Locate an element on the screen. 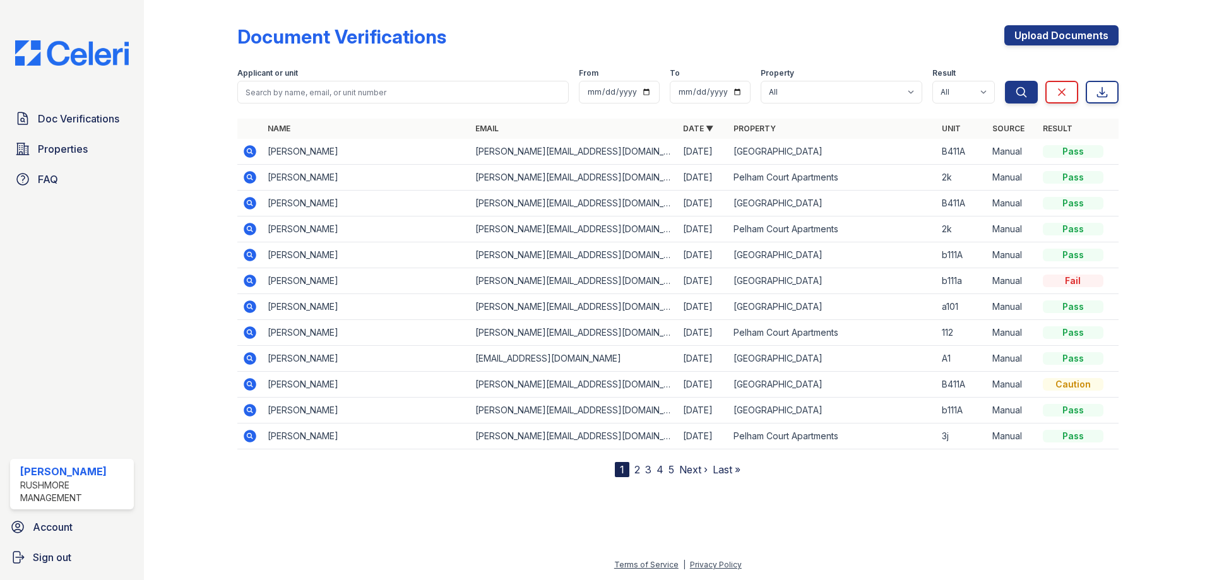 Image resolution: width=1212 pixels, height=580 pixels. span: FAQ is located at coordinates (48, 179).